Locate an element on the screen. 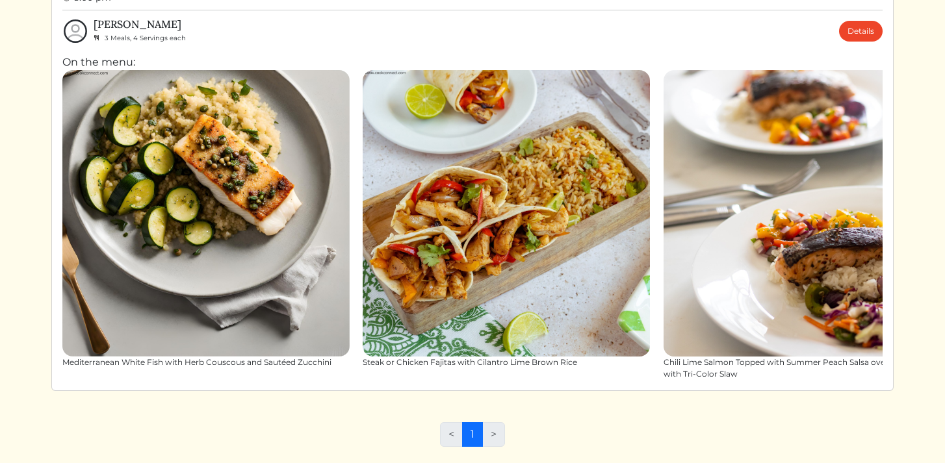 The height and width of the screenshot is (463, 945). span: 3 Meals, 4 Servings each is located at coordinates (145, 38).